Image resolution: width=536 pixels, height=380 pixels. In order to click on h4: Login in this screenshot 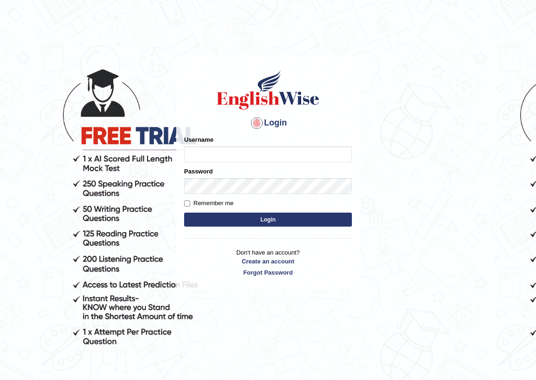, I will do `click(268, 123)`.